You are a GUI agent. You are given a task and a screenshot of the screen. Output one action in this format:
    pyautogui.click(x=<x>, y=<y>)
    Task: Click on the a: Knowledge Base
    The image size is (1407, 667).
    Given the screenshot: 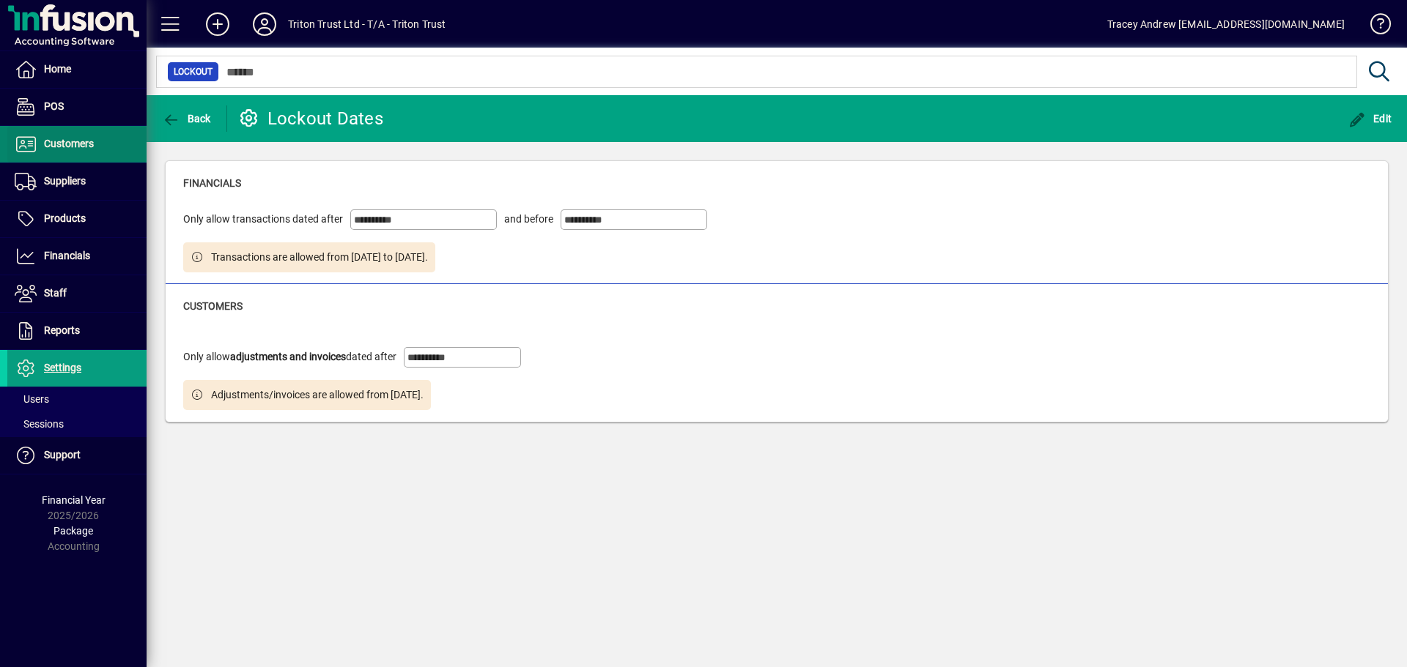 What is the action you would take?
    pyautogui.click(x=1374, y=26)
    